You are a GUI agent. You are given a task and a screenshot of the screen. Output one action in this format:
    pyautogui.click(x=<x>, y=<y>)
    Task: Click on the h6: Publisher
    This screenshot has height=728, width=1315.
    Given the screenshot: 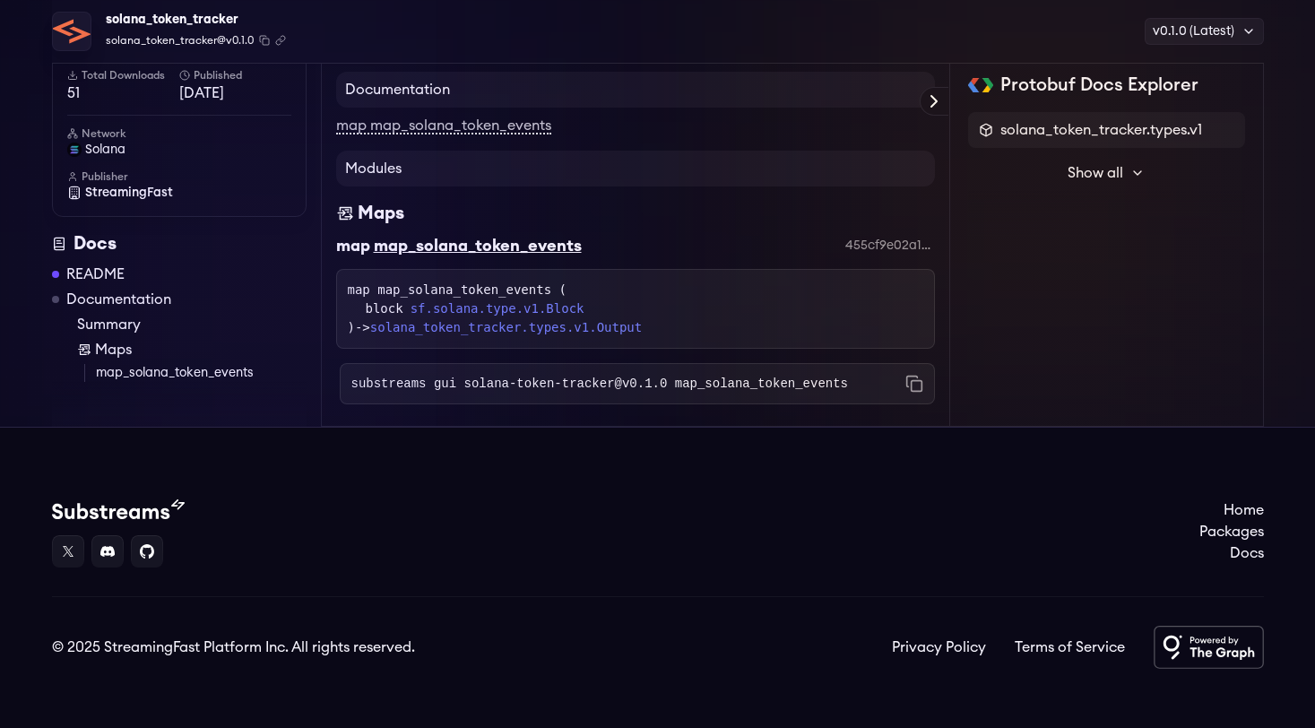 What is the action you would take?
    pyautogui.click(x=179, y=177)
    